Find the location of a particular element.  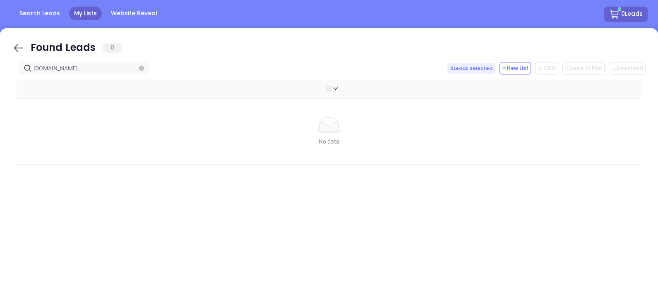

span: down is located at coordinates (336, 89).